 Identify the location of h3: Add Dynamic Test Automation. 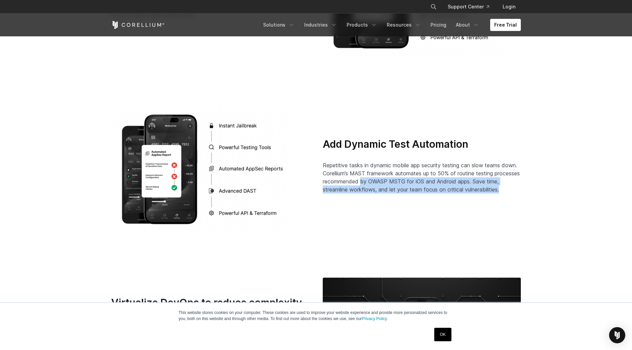
(422, 144).